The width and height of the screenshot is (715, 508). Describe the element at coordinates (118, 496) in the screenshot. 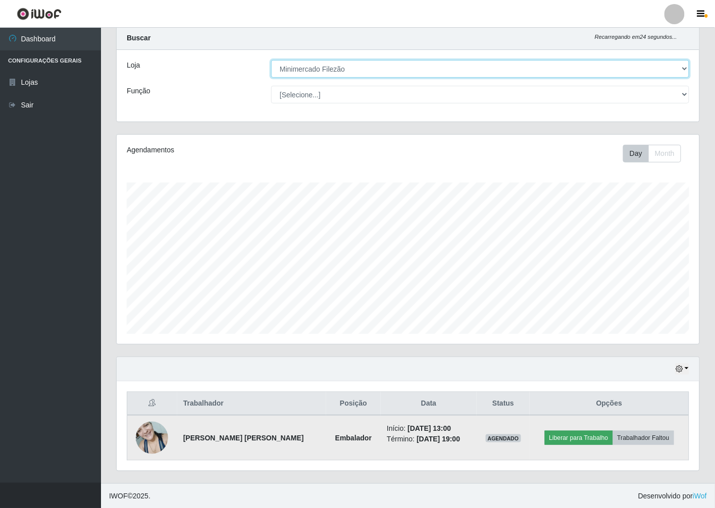

I see `span: IWOF` at that location.